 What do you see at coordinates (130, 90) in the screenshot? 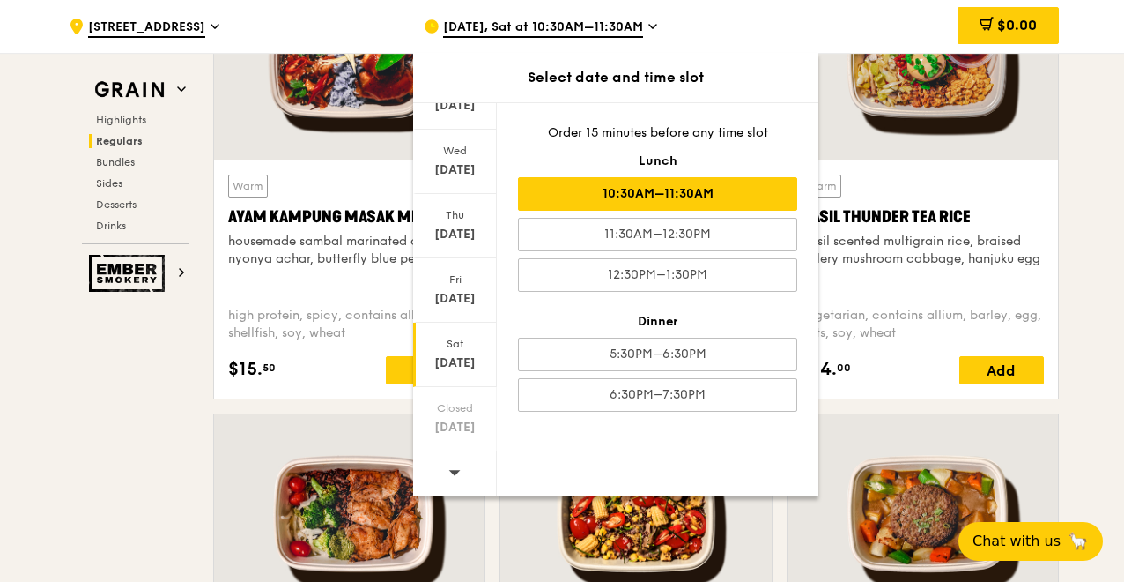
I see `img: Grain web logo` at bounding box center [130, 90].